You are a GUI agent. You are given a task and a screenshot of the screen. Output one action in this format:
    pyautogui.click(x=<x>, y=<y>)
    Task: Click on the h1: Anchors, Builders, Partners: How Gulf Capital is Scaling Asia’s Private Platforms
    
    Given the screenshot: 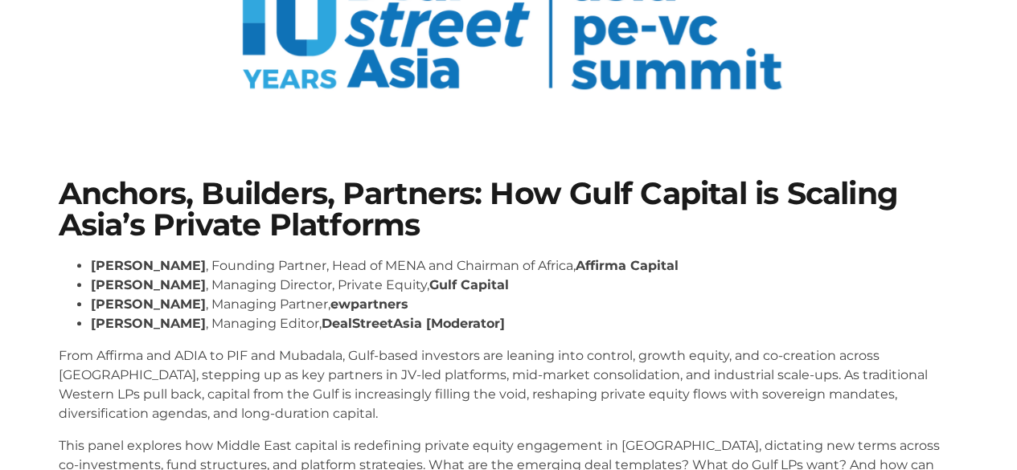 What is the action you would take?
    pyautogui.click(x=509, y=209)
    